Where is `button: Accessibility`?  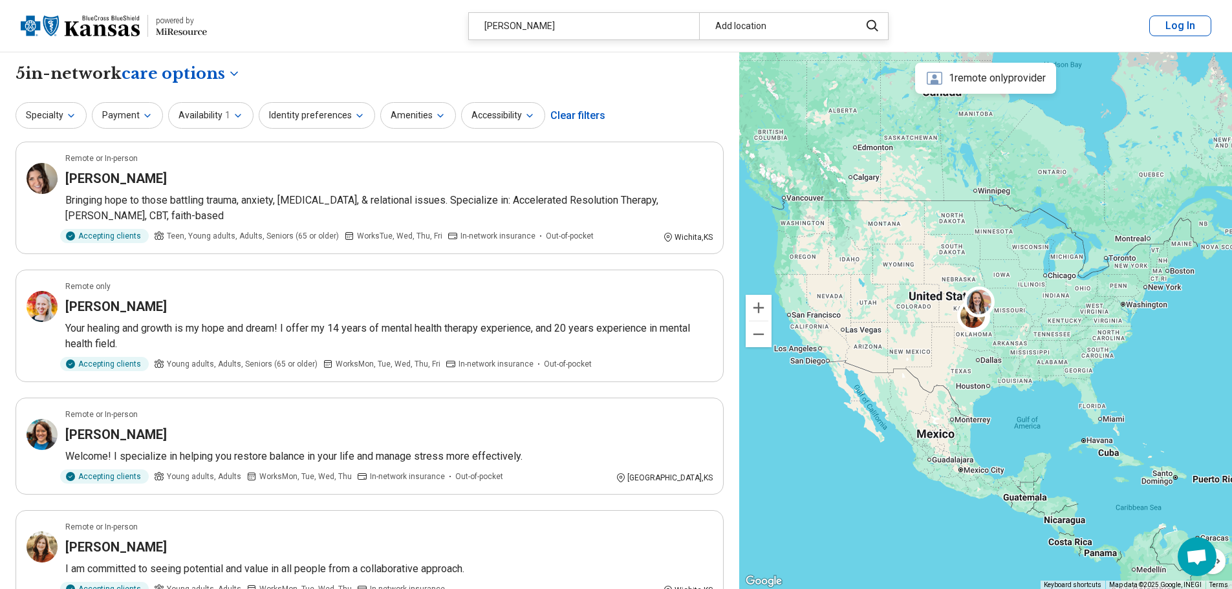
button: Accessibility is located at coordinates (503, 115).